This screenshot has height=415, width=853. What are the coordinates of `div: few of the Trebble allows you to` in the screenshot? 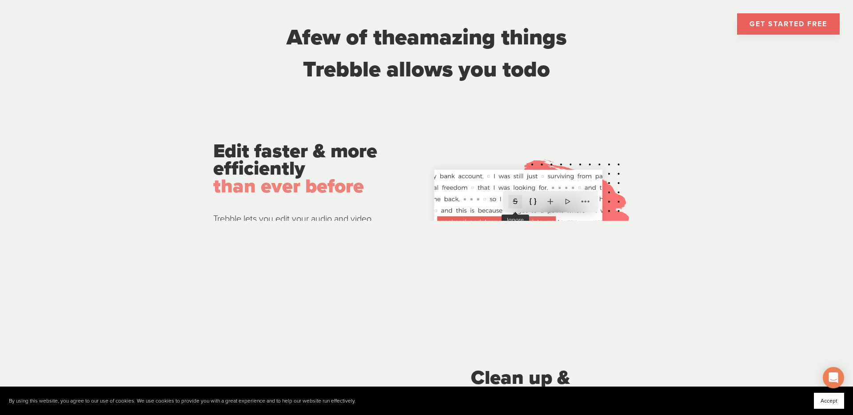 It's located at (427, 53).